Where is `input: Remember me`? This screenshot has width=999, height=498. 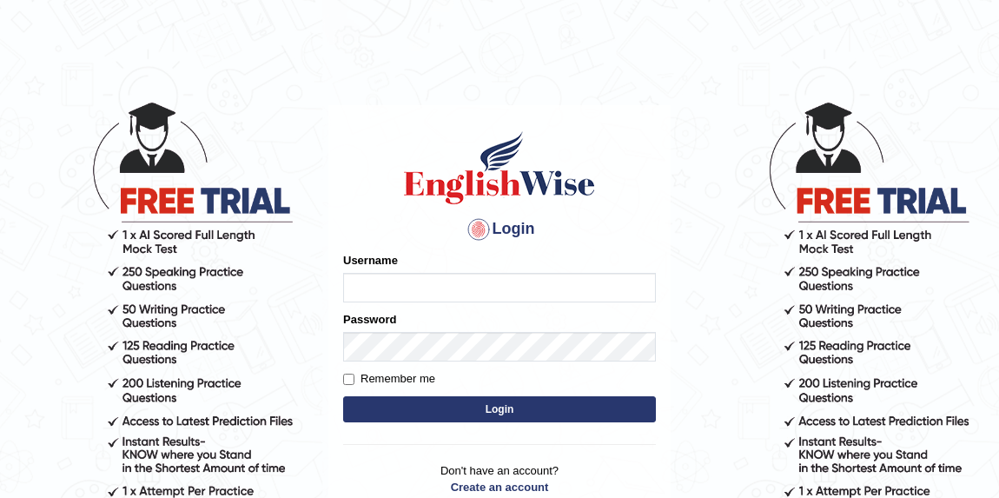
input: Remember me is located at coordinates (348, 379).